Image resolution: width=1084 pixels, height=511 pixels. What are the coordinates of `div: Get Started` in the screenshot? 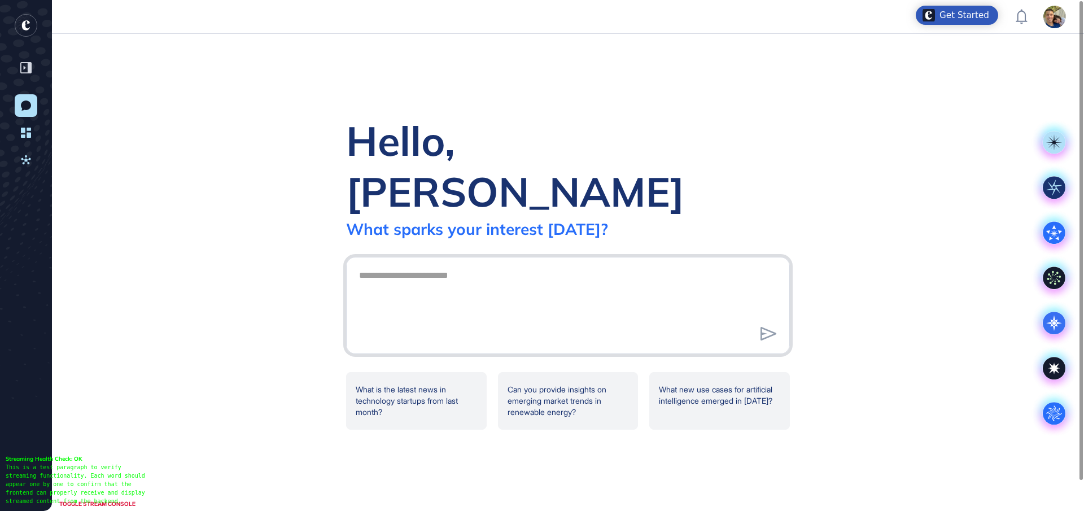 It's located at (964, 15).